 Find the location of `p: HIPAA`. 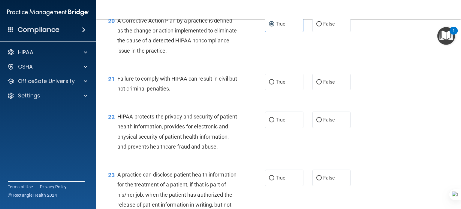

p: HIPAA is located at coordinates (26, 52).